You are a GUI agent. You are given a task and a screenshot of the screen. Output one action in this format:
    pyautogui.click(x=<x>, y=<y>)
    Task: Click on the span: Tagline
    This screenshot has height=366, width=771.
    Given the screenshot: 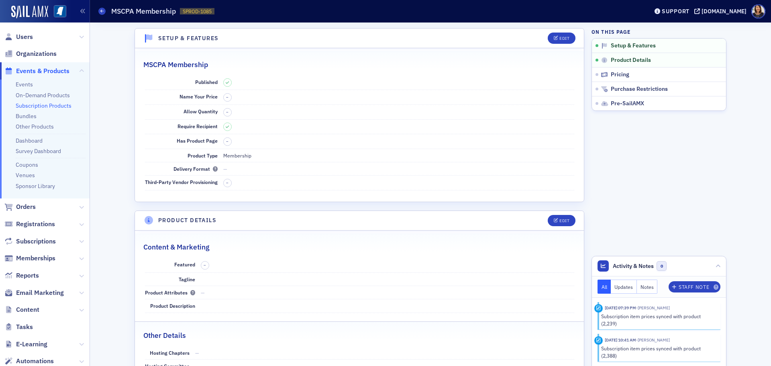 What is the action you would take?
    pyautogui.click(x=187, y=279)
    